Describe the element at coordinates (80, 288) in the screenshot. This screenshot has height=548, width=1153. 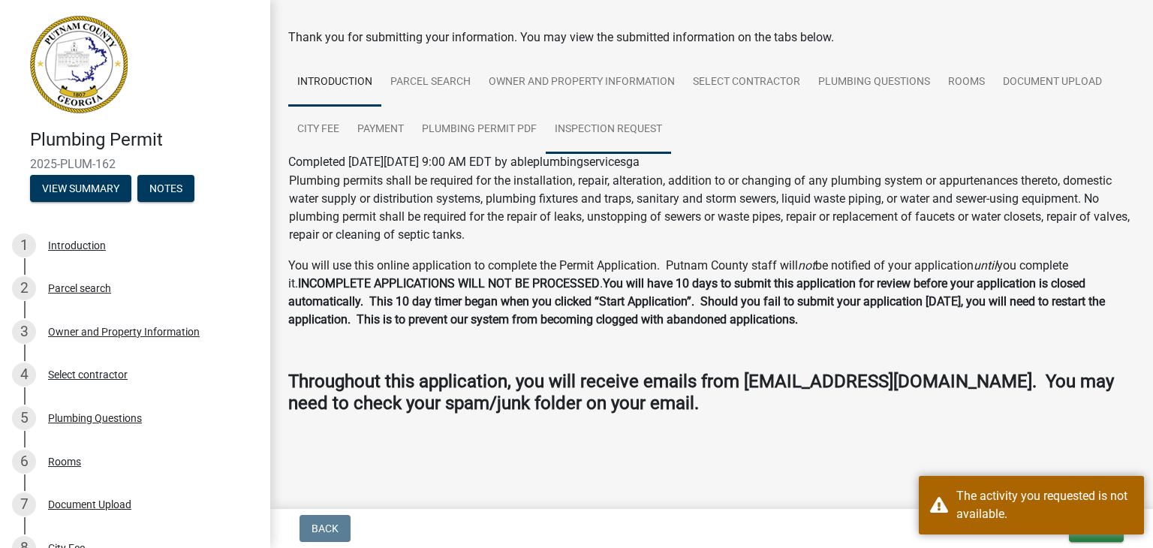
I see `div: Parcel search` at that location.